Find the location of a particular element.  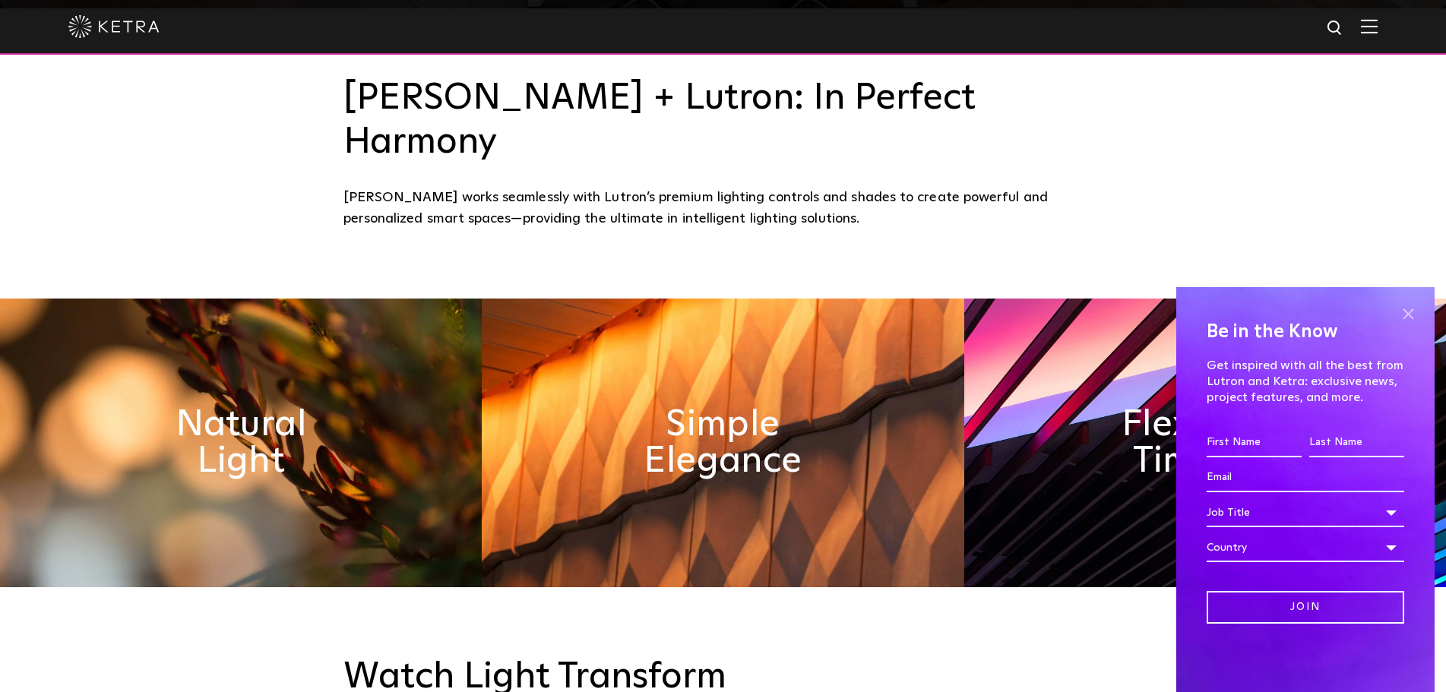

img: simple_elegance is located at coordinates (723, 443).